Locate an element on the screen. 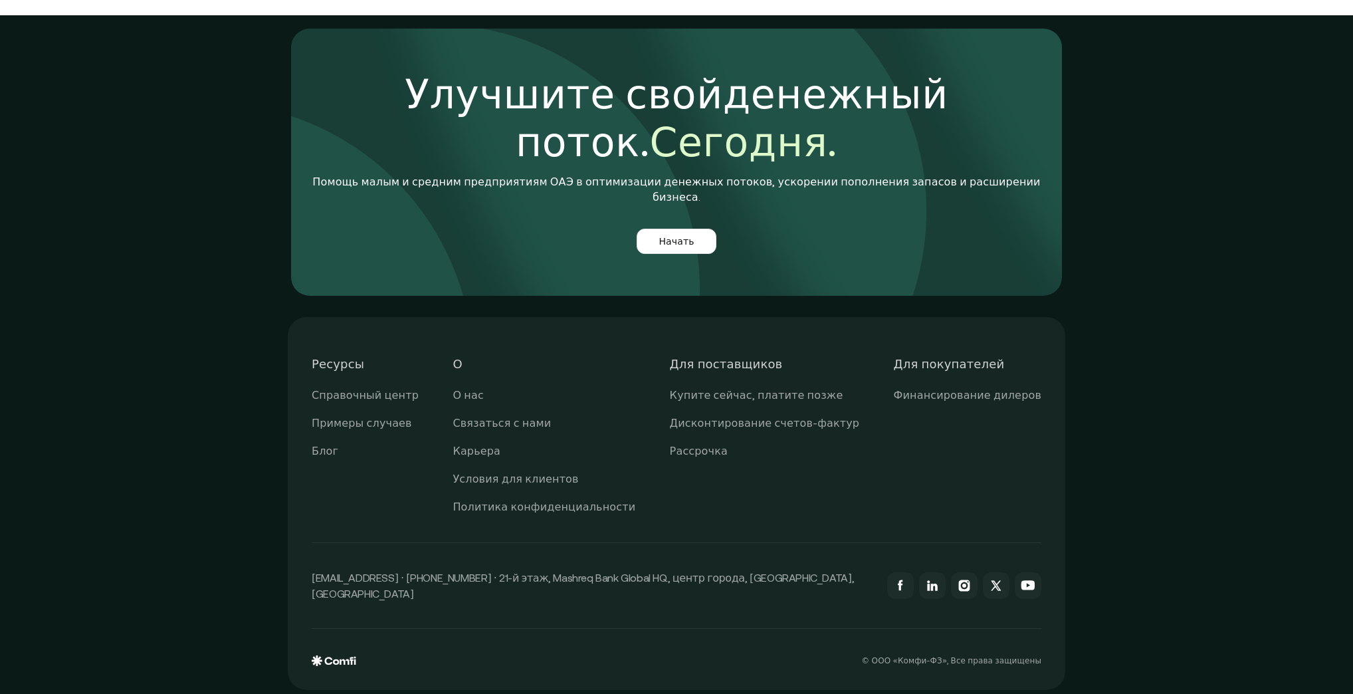 The width and height of the screenshot is (1353, 694). font: Рассрочка is located at coordinates (698, 451).